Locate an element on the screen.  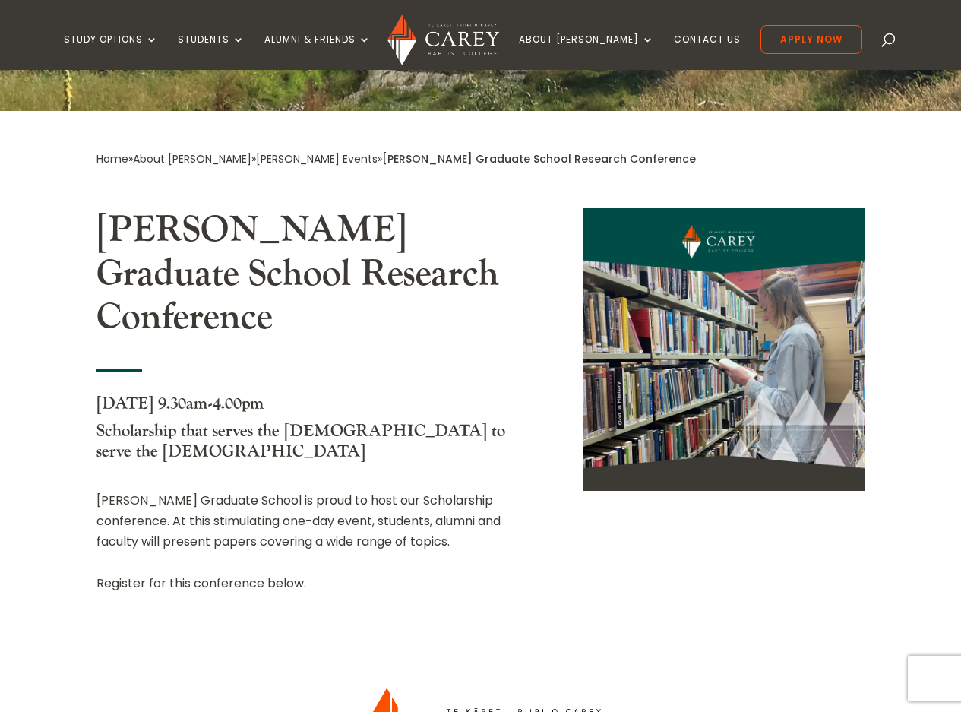
a: Alumni & Friends is located at coordinates (317, 52).